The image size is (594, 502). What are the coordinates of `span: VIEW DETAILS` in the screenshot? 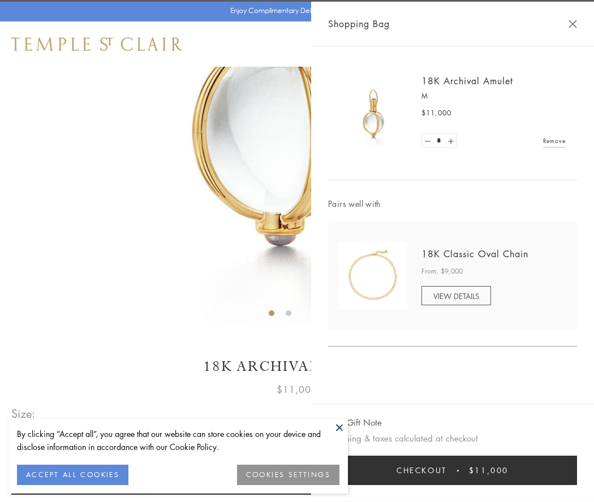 It's located at (456, 296).